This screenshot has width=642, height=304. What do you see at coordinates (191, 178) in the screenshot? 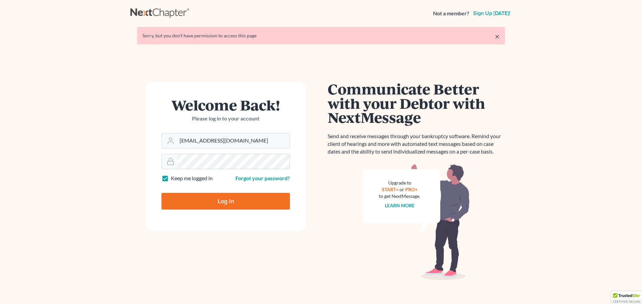
I see `label: Keep me logged in` at bounding box center [191, 178].